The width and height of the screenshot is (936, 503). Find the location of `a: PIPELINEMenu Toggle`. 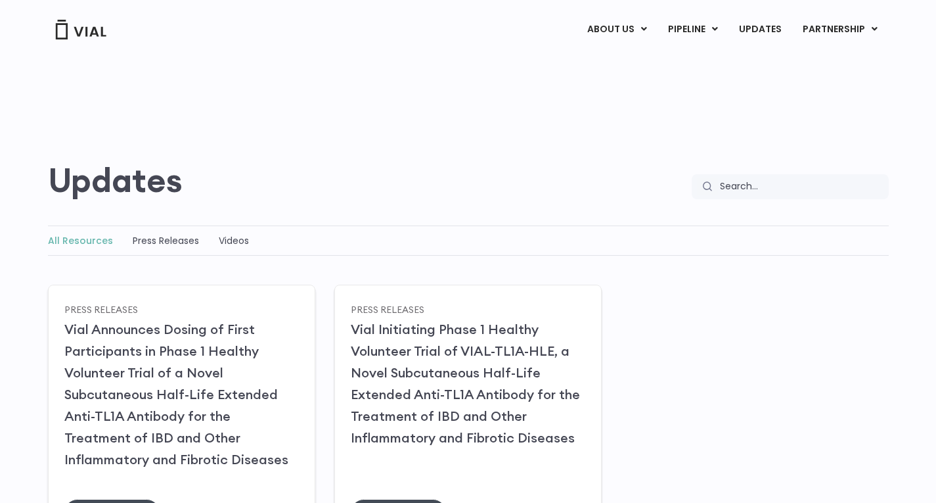

a: PIPELINEMenu Toggle is located at coordinates (692, 30).